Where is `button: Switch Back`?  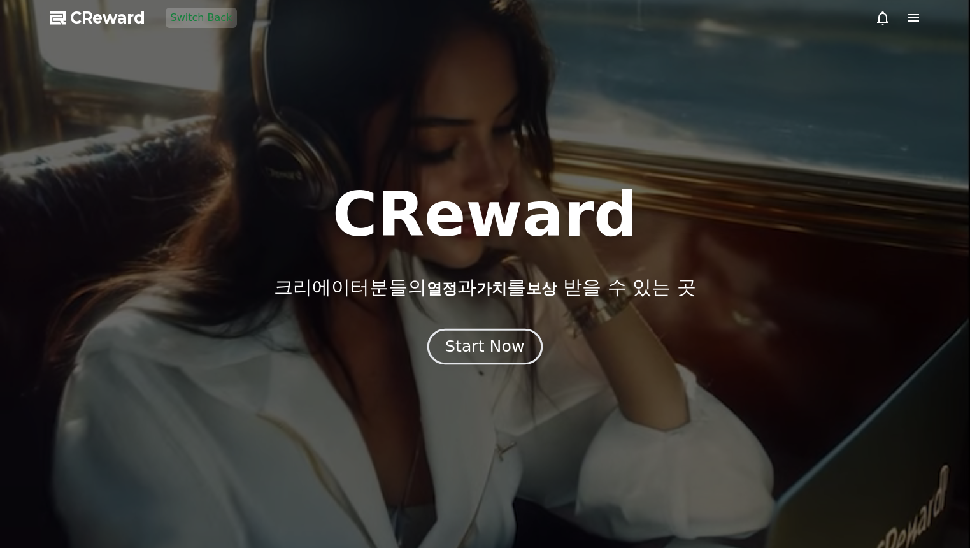
button: Switch Back is located at coordinates (201, 18).